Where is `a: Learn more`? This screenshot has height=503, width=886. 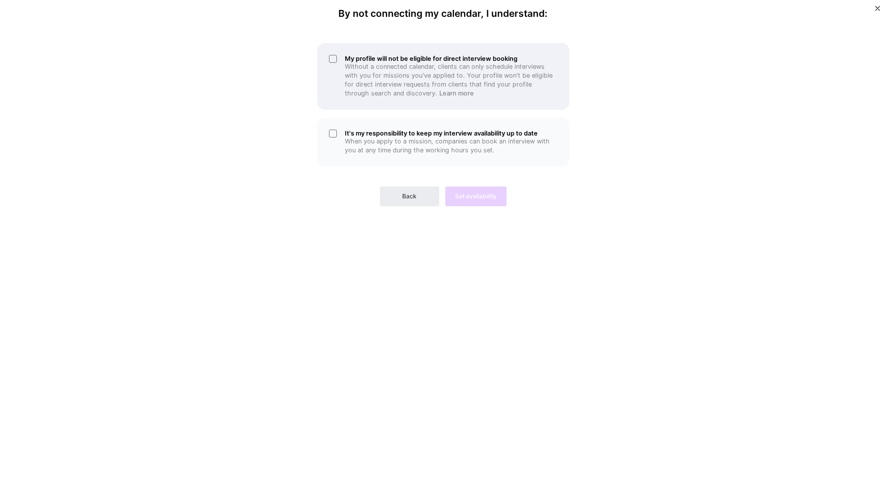
a: Learn more is located at coordinates (457, 93).